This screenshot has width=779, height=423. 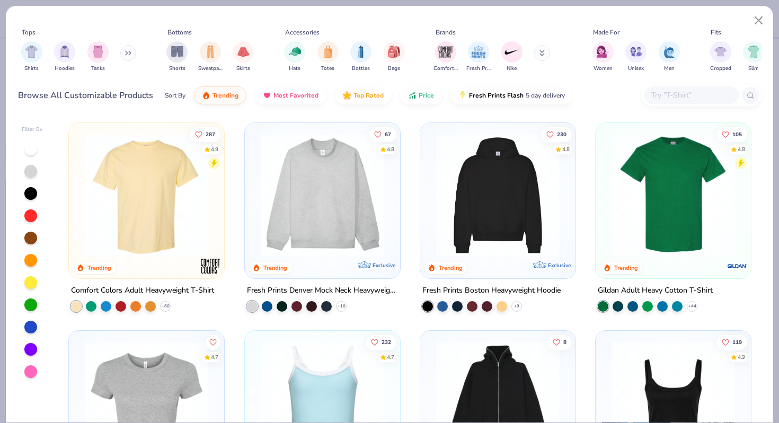 What do you see at coordinates (175, 95) in the screenshot?
I see `div: Sort By` at bounding box center [175, 95].